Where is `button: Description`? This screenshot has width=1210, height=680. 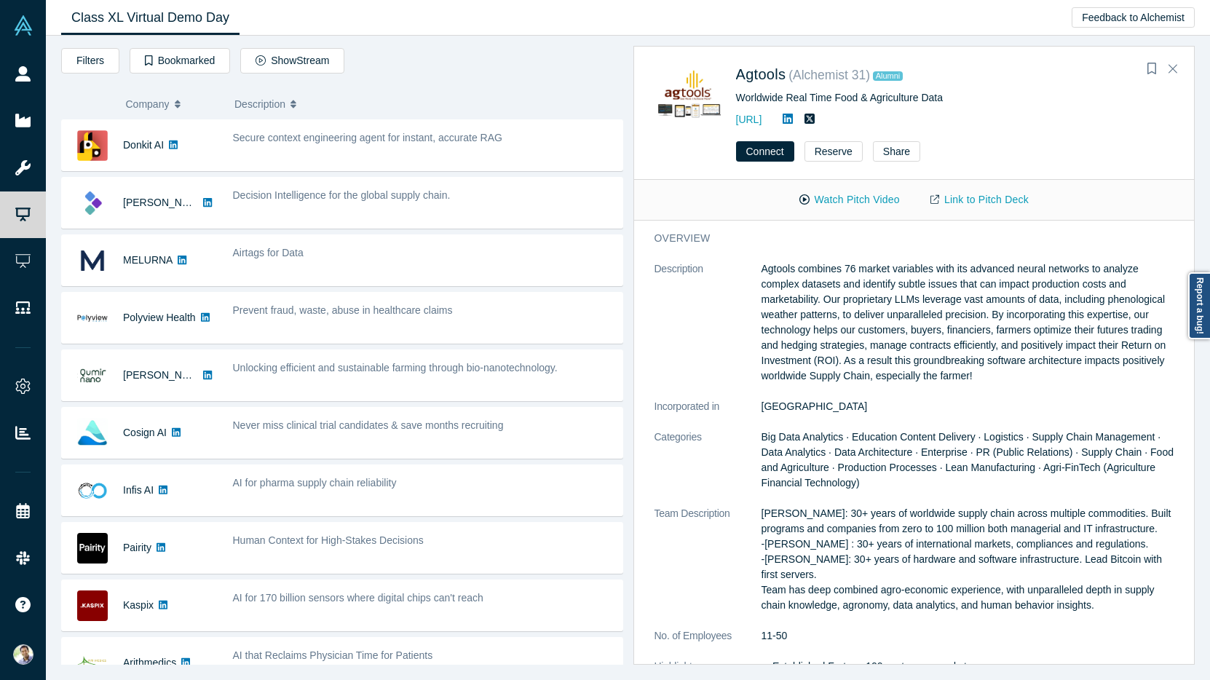 button: Description is located at coordinates (424, 104).